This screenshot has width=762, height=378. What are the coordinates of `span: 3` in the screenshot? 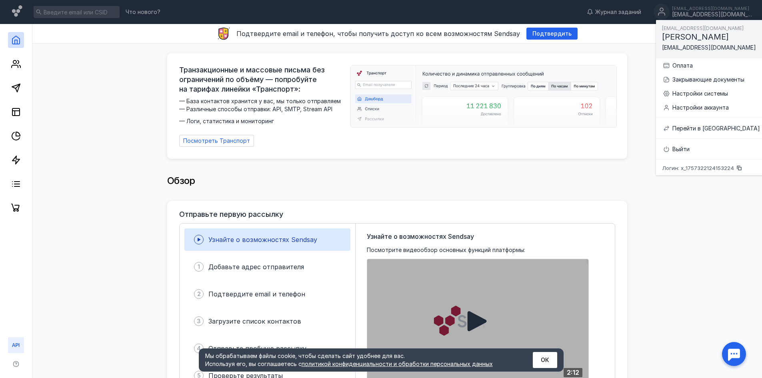 It's located at (199, 321).